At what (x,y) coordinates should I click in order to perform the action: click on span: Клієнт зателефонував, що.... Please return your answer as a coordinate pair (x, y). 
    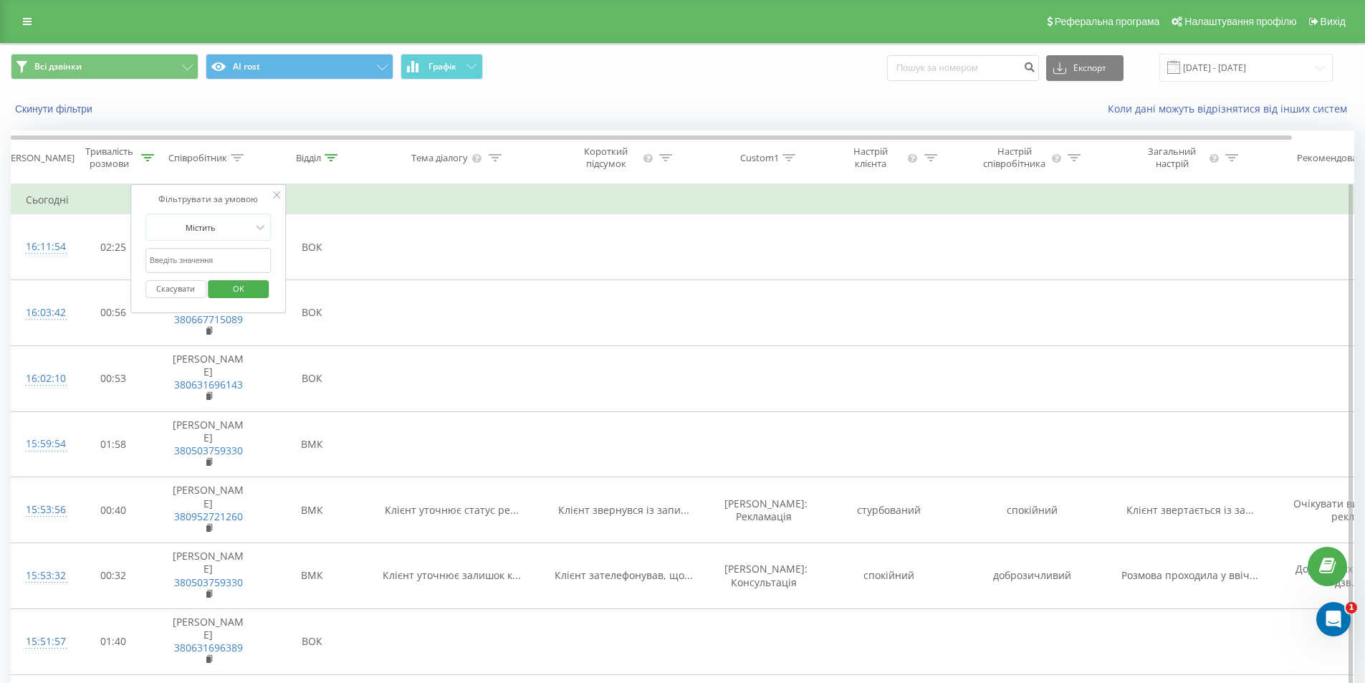
    Looking at the image, I should click on (623, 575).